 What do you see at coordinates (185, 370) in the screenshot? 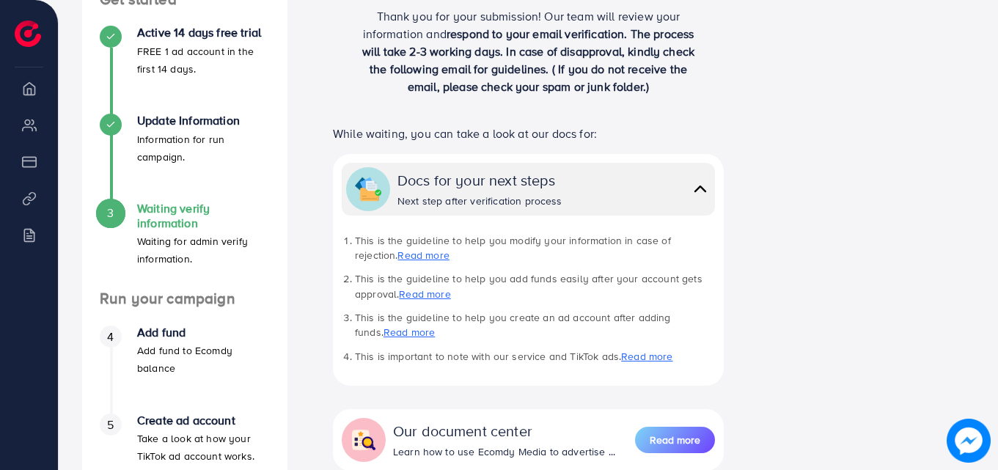
I see `li: Add fund` at bounding box center [185, 370].